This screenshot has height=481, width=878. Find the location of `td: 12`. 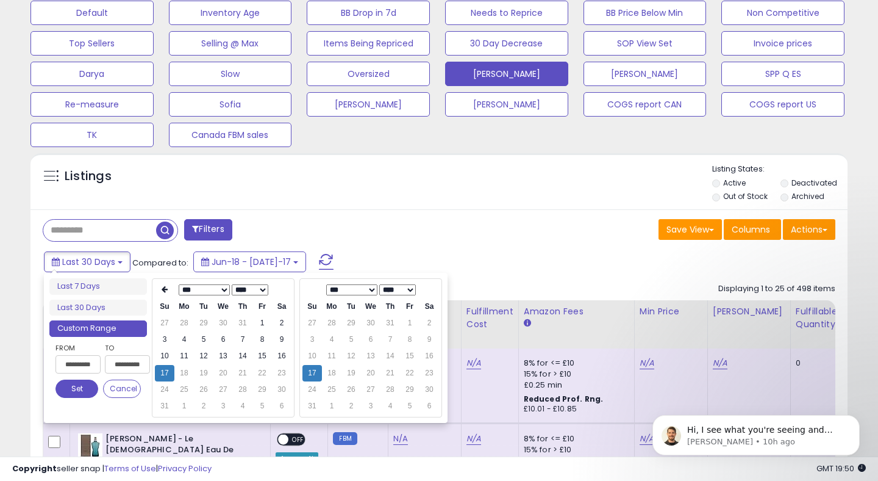

td: 12 is located at coordinates (351, 356).